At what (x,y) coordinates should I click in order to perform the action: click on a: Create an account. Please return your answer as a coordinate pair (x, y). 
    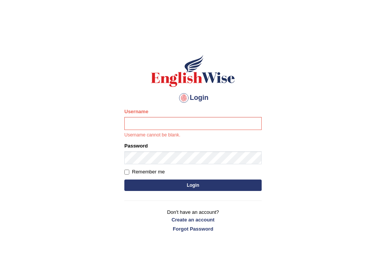
    Looking at the image, I should click on (193, 219).